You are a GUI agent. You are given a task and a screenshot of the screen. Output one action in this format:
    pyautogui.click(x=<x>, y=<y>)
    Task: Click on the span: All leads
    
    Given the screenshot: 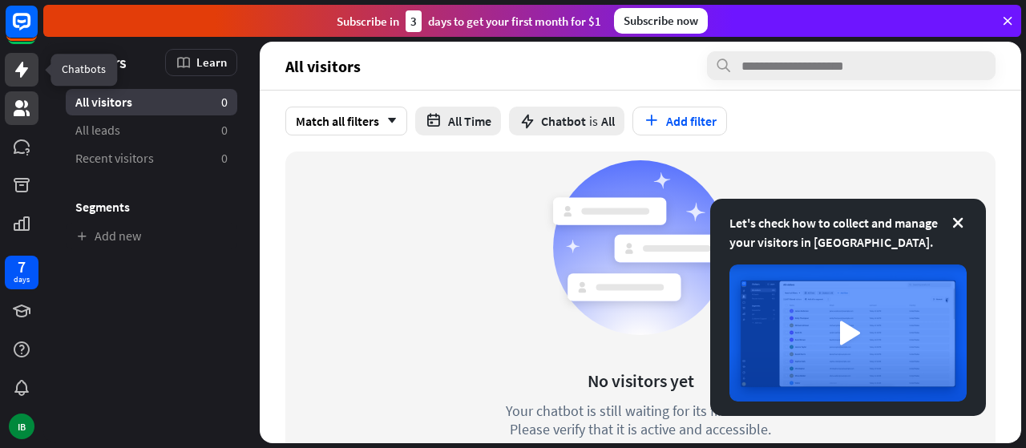 What is the action you would take?
    pyautogui.click(x=98, y=130)
    